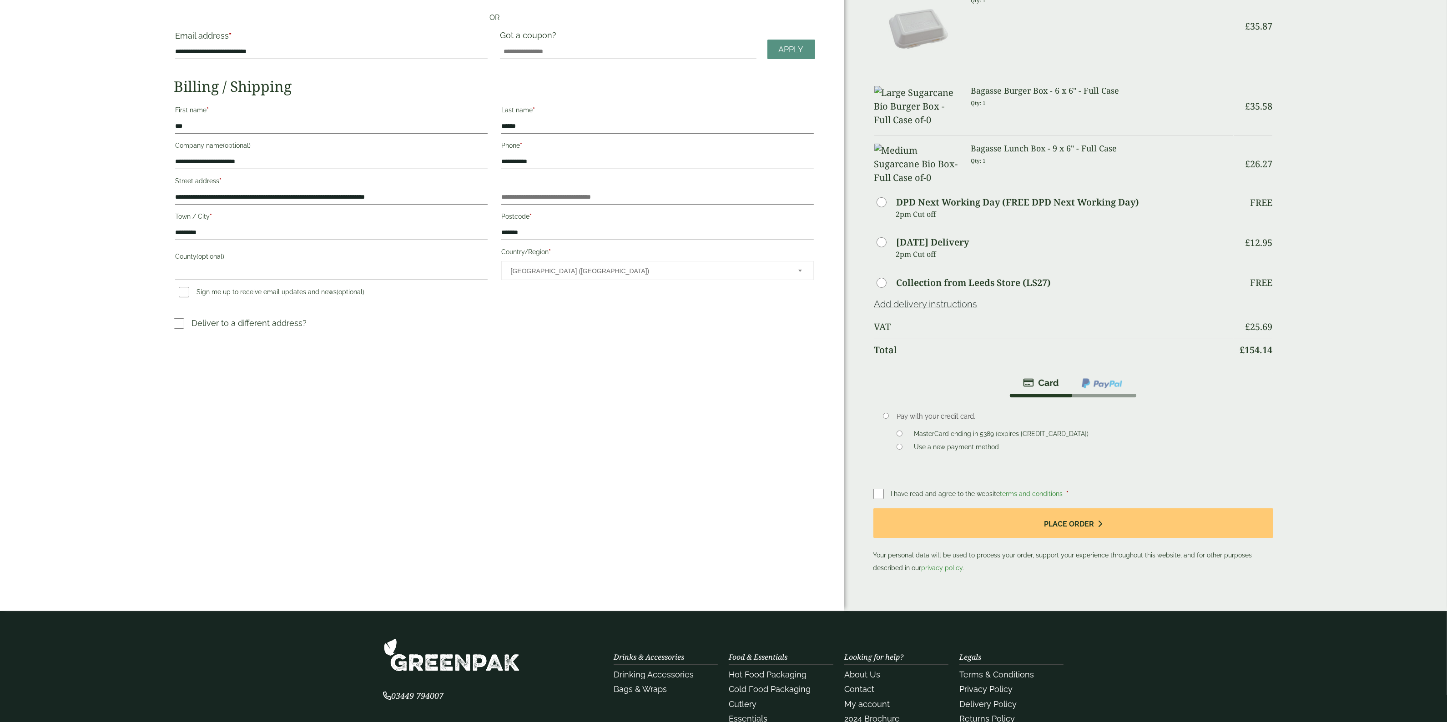 This screenshot has width=1447, height=722. What do you see at coordinates (657, 147) in the screenshot?
I see `label: Phone` at bounding box center [657, 147].